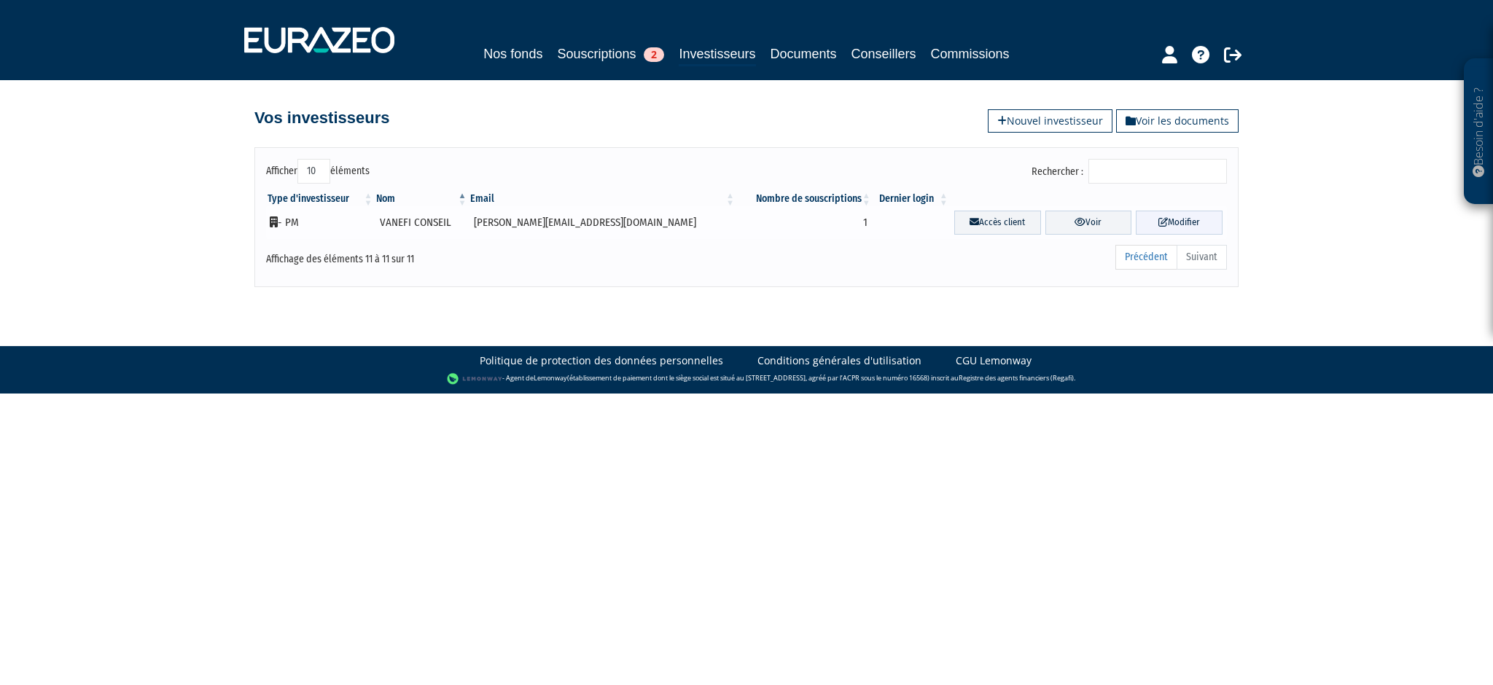 The image size is (1493, 685). Describe the element at coordinates (421, 222) in the screenshot. I see `td: VANEFI CONSEIL` at that location.